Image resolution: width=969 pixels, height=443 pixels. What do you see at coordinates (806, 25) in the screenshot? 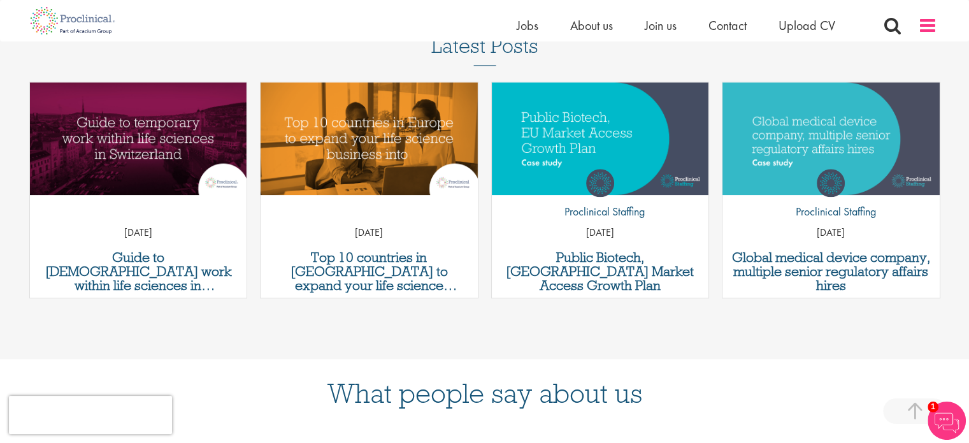
I see `a: Upload CV` at bounding box center [806, 25].